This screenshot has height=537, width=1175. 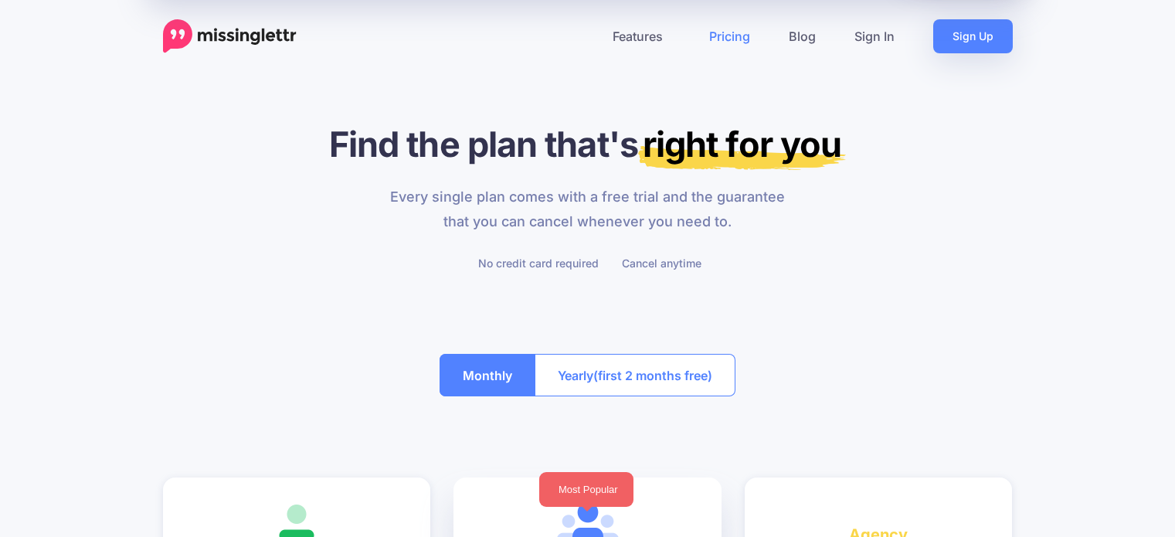 What do you see at coordinates (536, 263) in the screenshot?
I see `li: No credit card required` at bounding box center [536, 263].